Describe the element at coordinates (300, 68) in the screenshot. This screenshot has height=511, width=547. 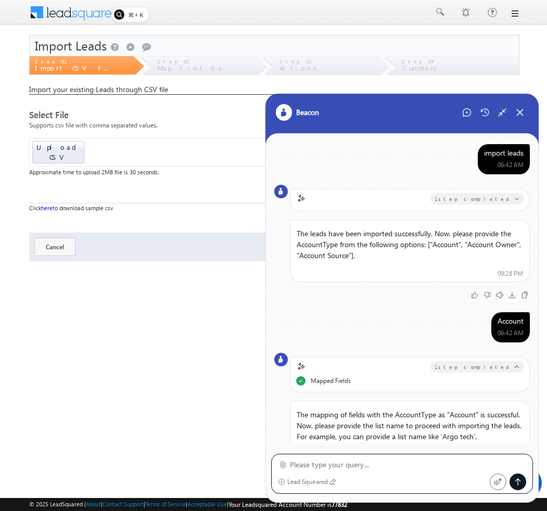
I see `span: Actions` at that location.